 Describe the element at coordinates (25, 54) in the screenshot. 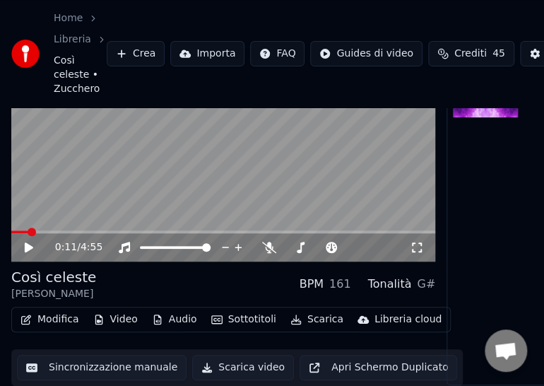

I see `img: youka` at that location.